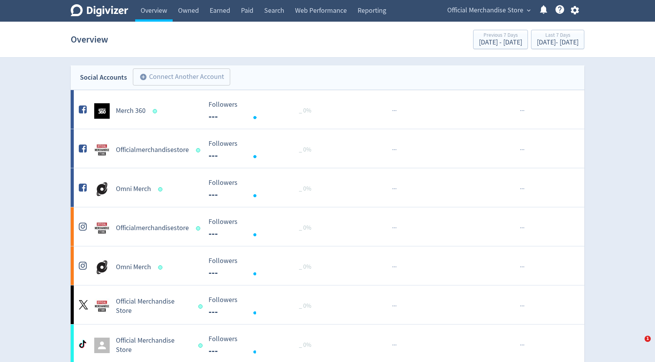  Describe the element at coordinates (558, 36) in the screenshot. I see `div: Last 7 Days` at that location.